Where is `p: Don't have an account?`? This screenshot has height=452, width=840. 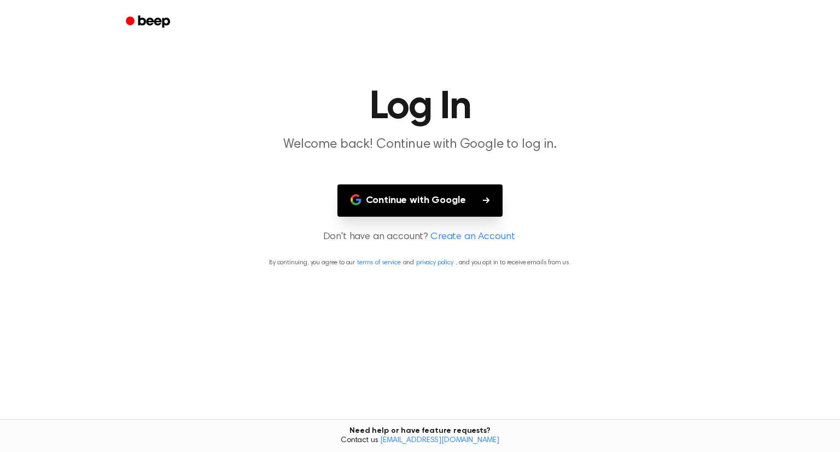 p: Don't have an account? is located at coordinates (420, 237).